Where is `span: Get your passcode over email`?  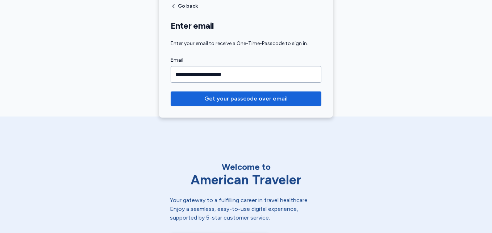
span: Get your passcode over email is located at coordinates (246, 99).